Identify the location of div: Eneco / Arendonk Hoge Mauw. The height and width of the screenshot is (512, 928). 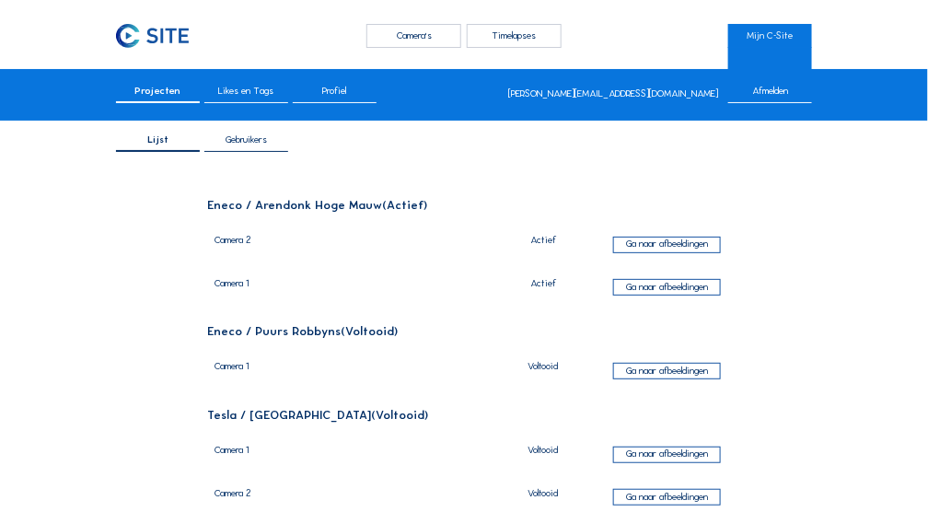
(463, 204).